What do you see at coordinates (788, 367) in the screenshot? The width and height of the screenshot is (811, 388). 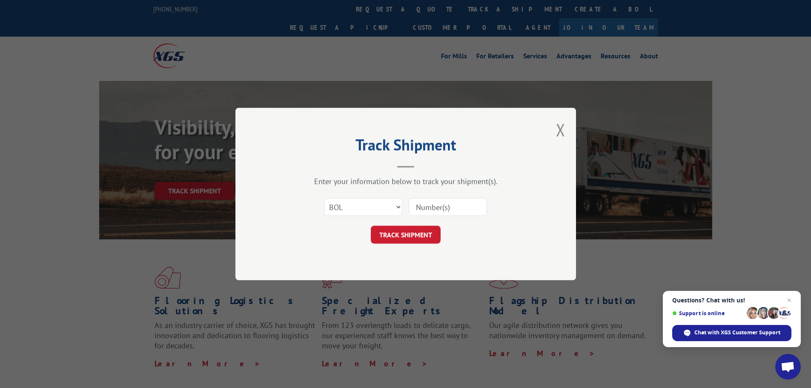 I see `div: Open chat` at bounding box center [788, 367].